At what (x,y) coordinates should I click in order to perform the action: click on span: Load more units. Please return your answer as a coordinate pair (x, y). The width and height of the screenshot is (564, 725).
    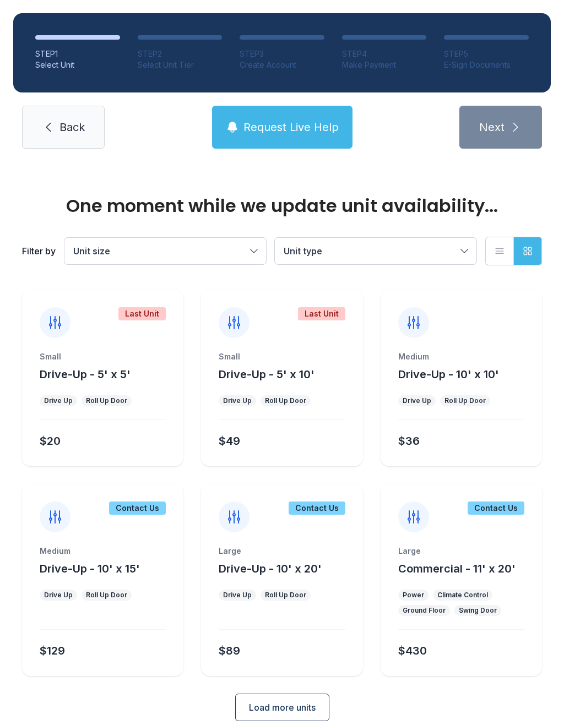
    Looking at the image, I should click on (282, 708).